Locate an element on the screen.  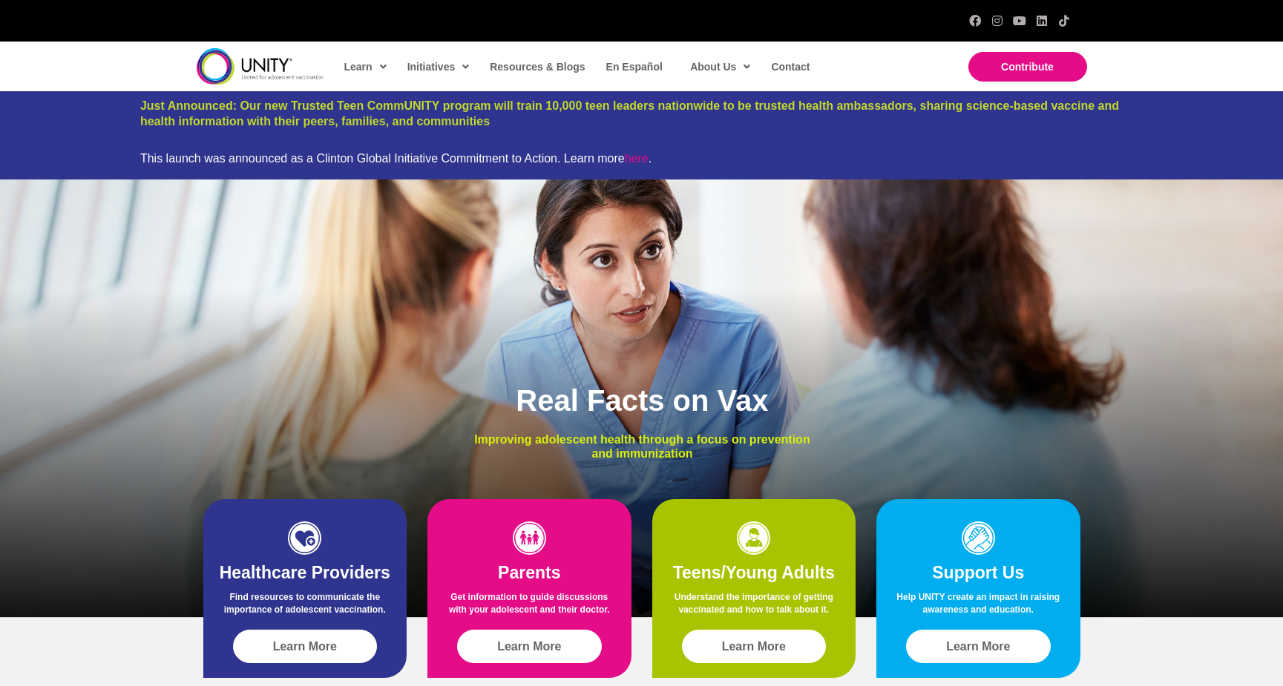
span: Real Facts on Vax is located at coordinates (642, 401).